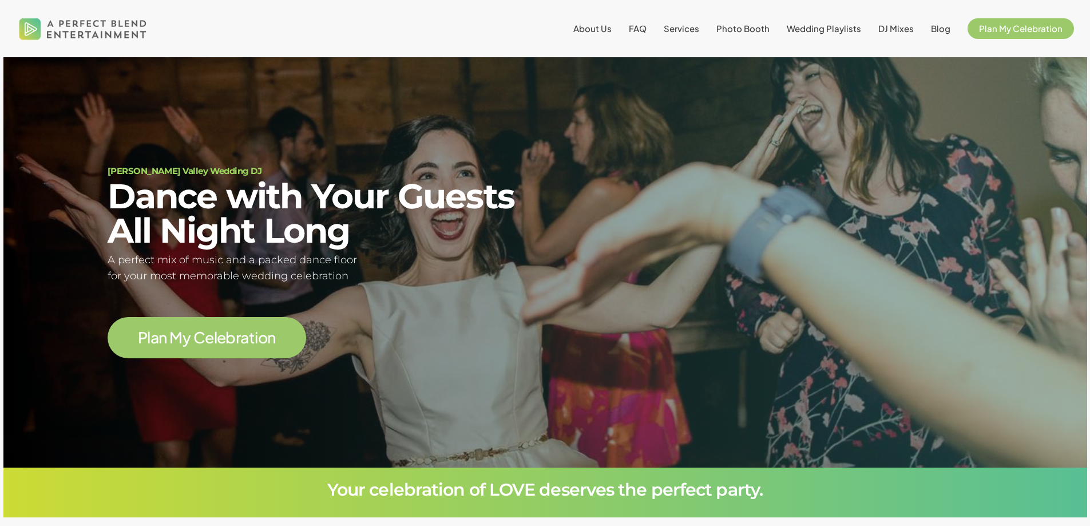 This screenshot has height=526, width=1090. Describe the element at coordinates (263, 337) in the screenshot. I see `span: o` at that location.